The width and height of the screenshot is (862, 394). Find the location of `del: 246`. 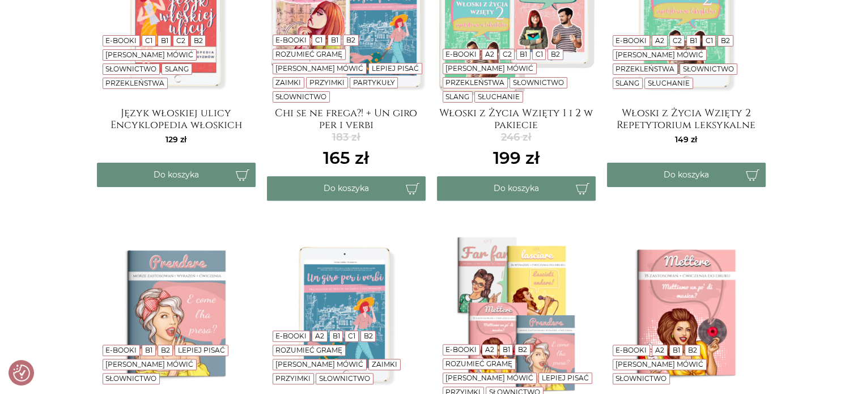

del: 246 is located at coordinates (516, 137).